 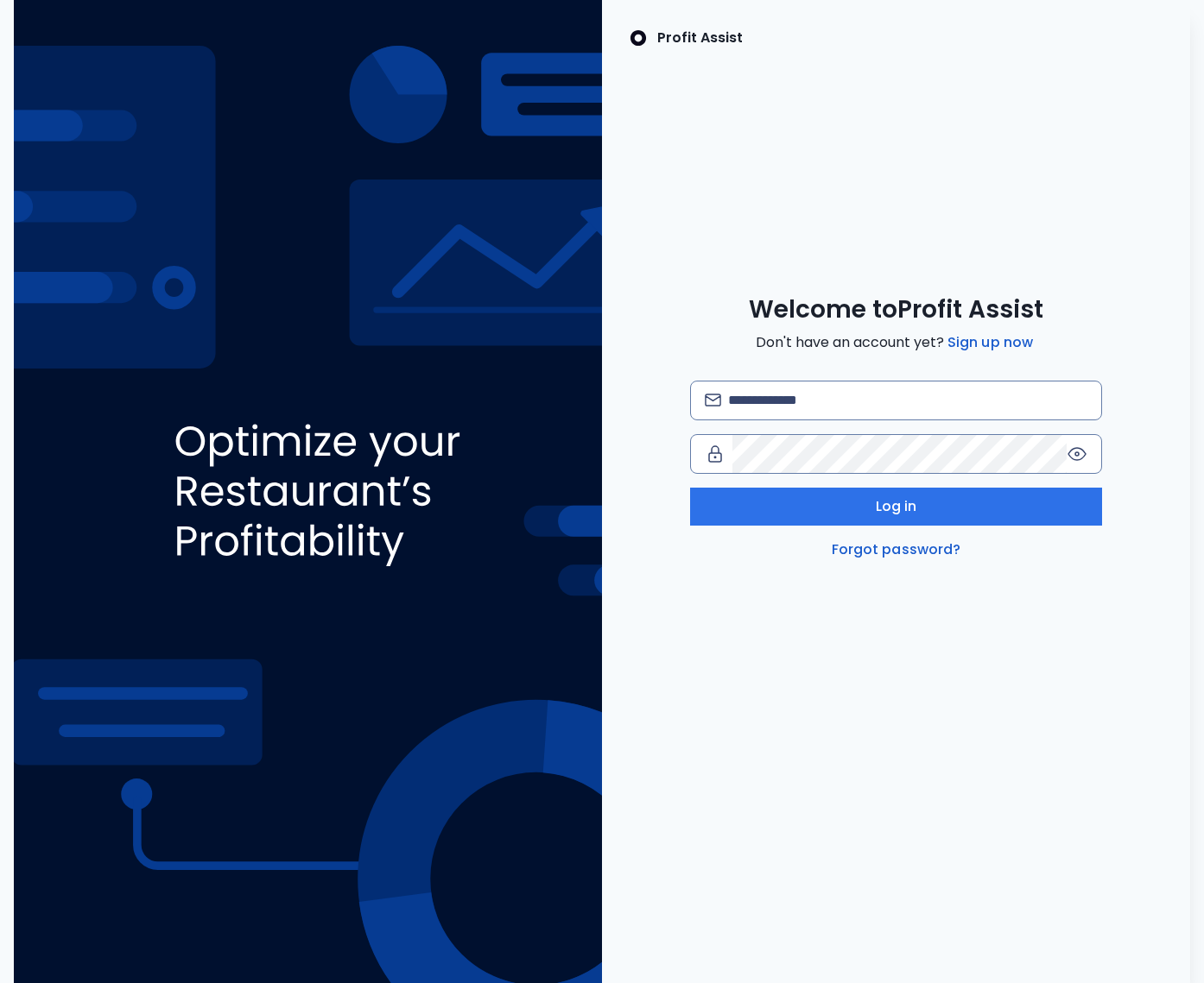 I want to click on span: Log in, so click(x=897, y=507).